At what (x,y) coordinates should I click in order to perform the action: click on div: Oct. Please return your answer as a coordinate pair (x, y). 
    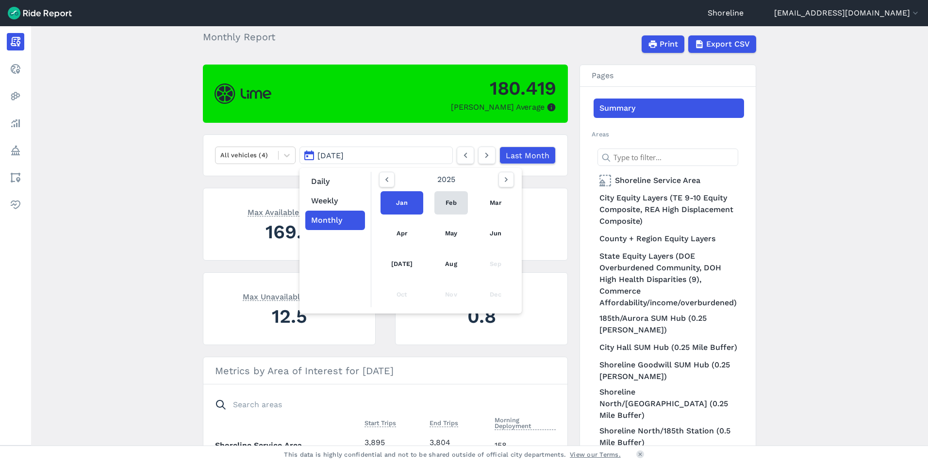
    Looking at the image, I should click on (402, 295).